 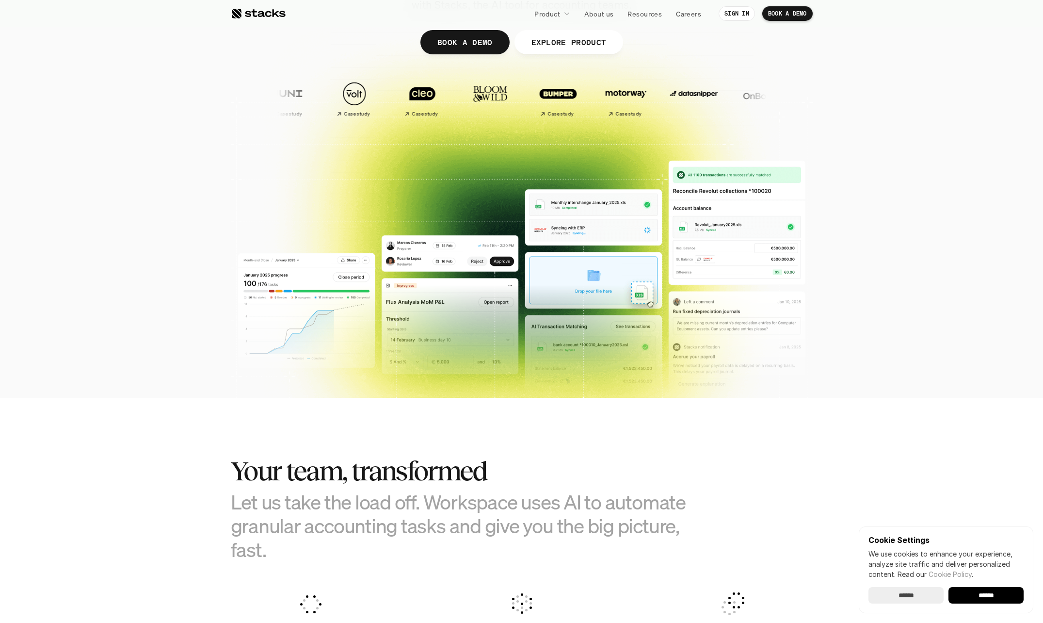 I want to click on p: Resources, so click(x=644, y=14).